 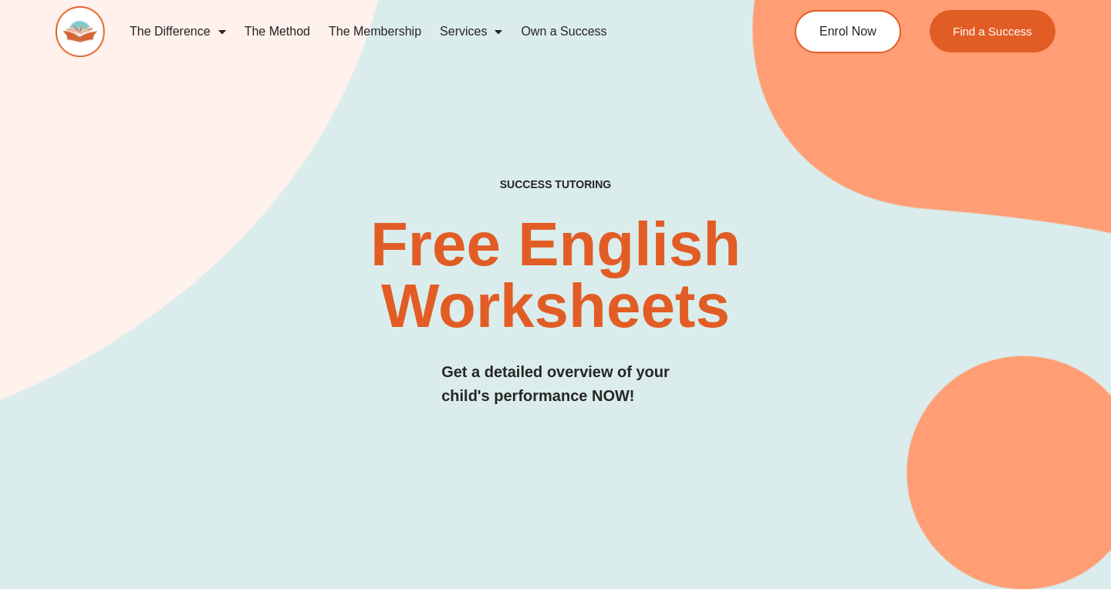 I want to click on span: Find a Success, so click(x=992, y=31).